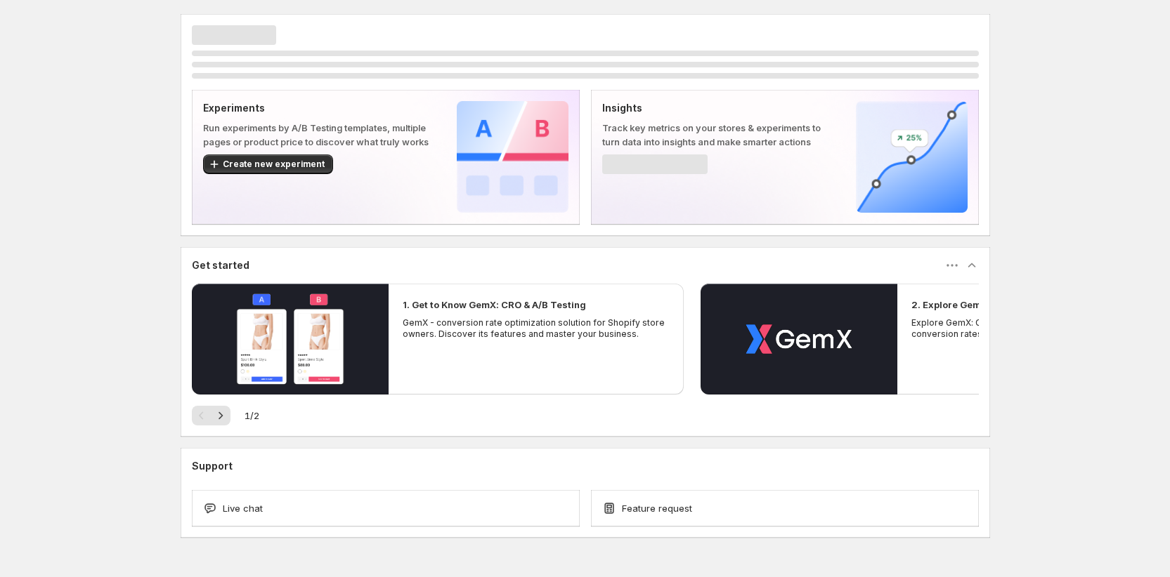 The image size is (1170, 577). What do you see at coordinates (251, 416) in the screenshot?
I see `span: 1 / 2` at bounding box center [251, 416].